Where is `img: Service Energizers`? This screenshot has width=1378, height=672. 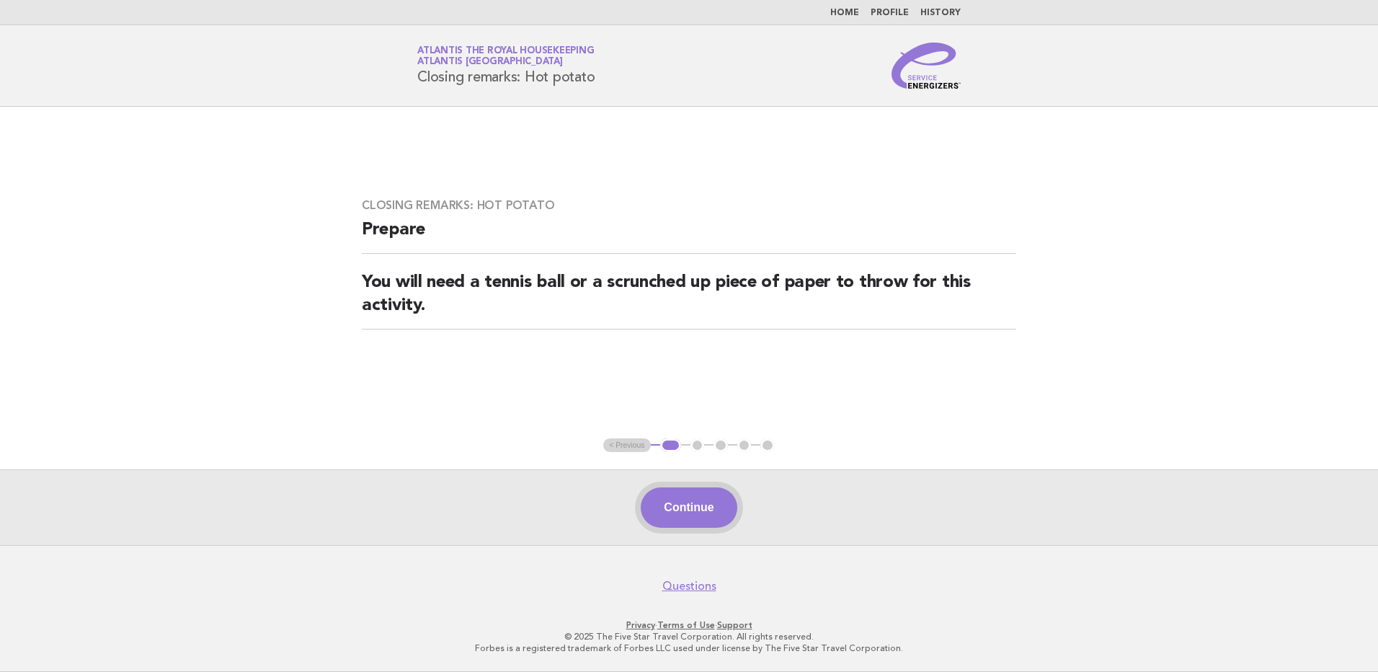
img: Service Energizers is located at coordinates (926, 66).